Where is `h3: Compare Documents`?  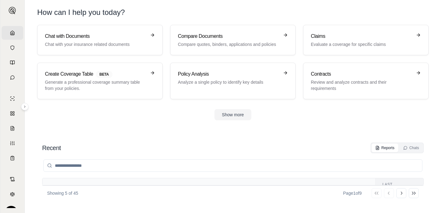 h3: Compare Documents is located at coordinates (228, 36).